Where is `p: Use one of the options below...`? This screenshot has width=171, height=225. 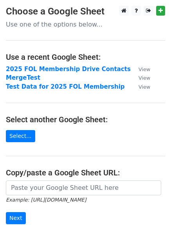 p: Use one of the options below... is located at coordinates (85, 24).